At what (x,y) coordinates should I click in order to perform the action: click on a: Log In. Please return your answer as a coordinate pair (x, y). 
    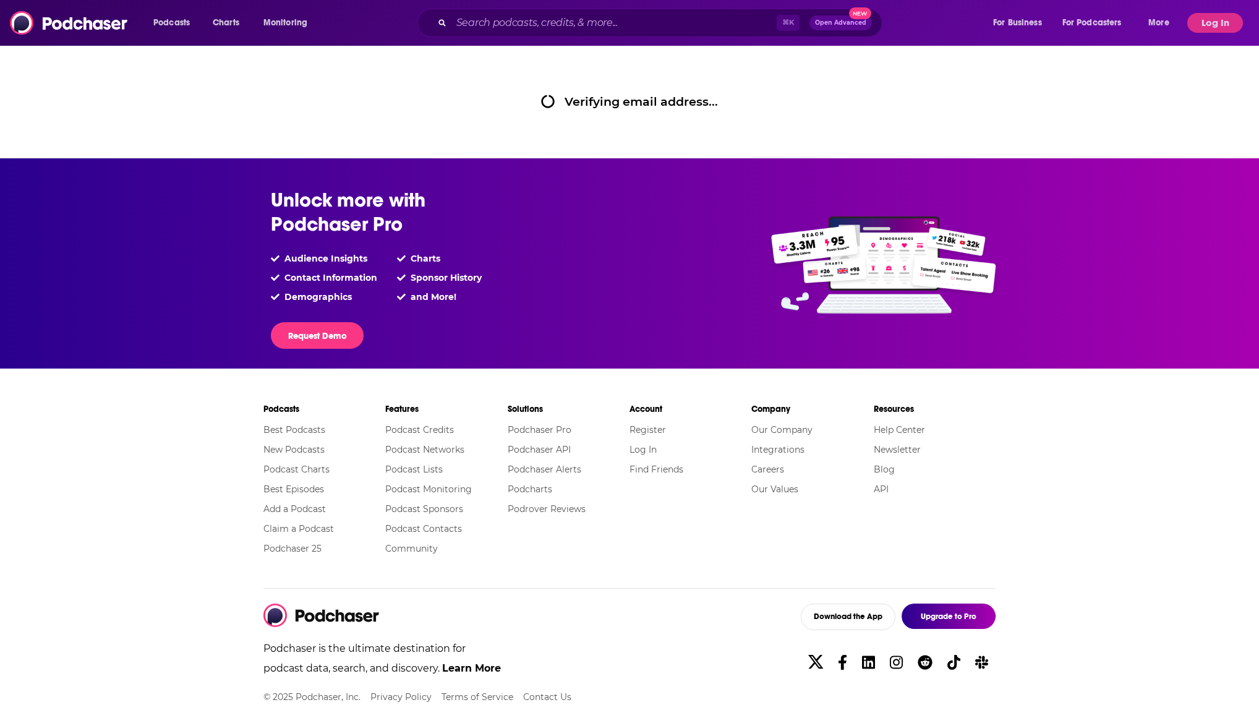
    Looking at the image, I should click on (643, 450).